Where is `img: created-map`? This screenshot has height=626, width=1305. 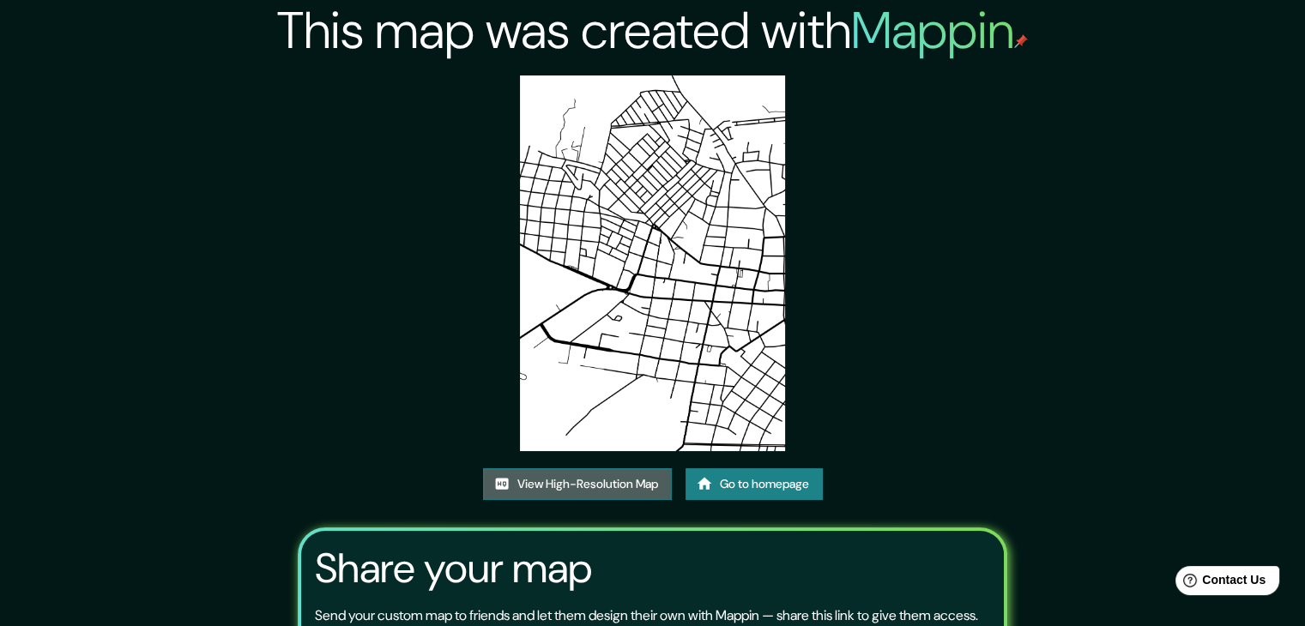
img: created-map is located at coordinates (653, 263).